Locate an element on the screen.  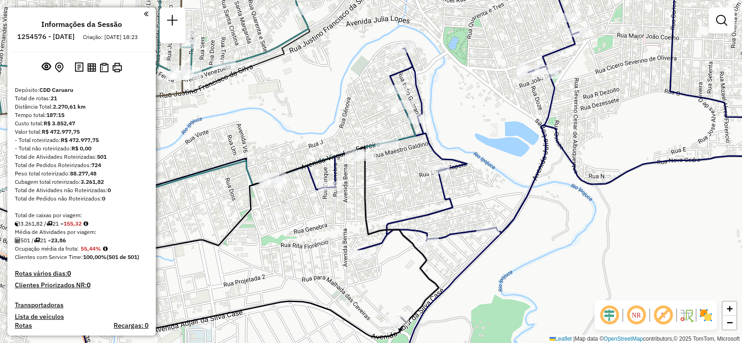
em: Média calculada utilizando a maior ocupação (%Peso ou %Cubagem) de cada rota da sessão. Rotas cro... is located at coordinates (105, 249).